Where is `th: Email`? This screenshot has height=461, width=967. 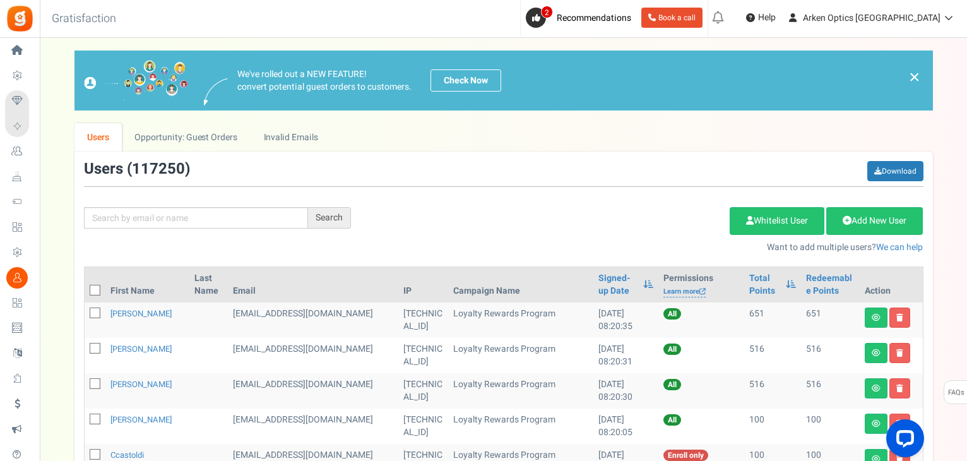 th: Email is located at coordinates (313, 285).